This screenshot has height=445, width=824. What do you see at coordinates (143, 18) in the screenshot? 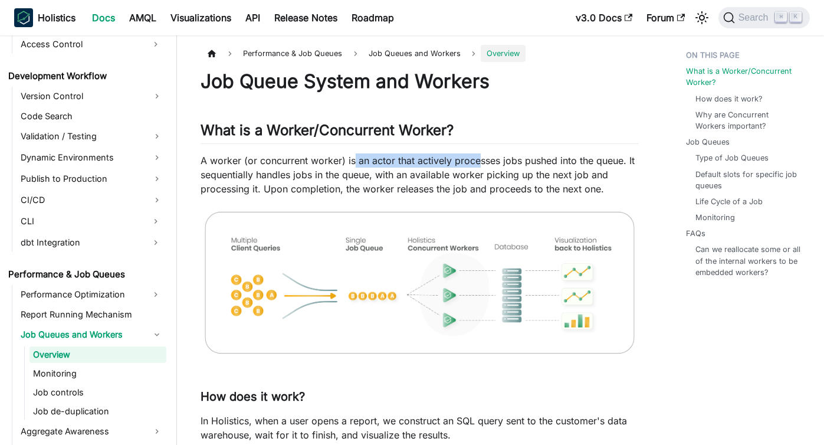
I see `a: AMQL` at bounding box center [143, 18].